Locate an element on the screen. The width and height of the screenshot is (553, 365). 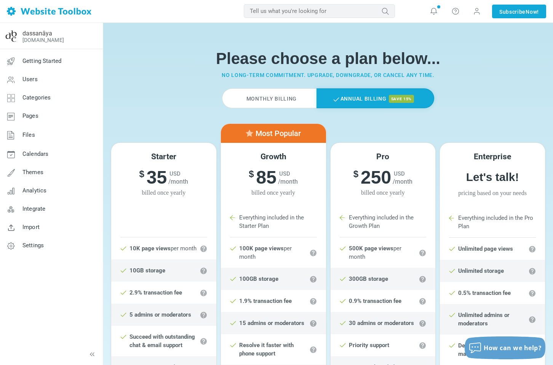
strong: 1.9% transaction fee is located at coordinates (265, 301).